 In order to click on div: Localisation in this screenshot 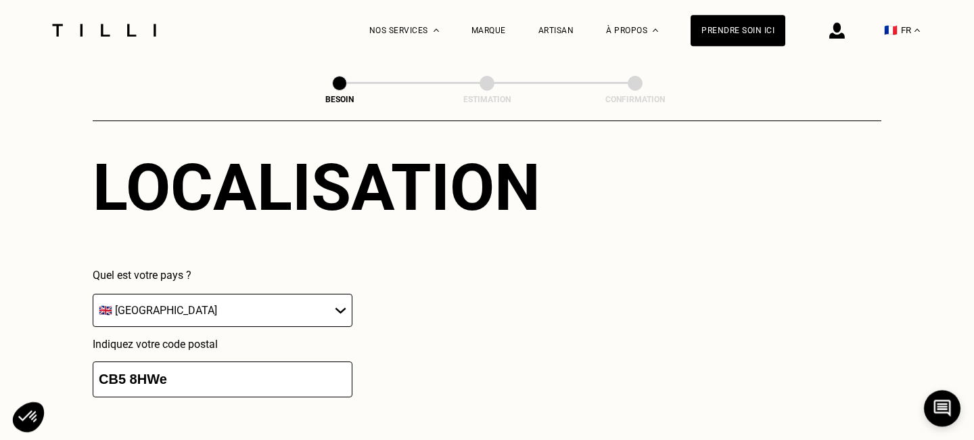, I will do `click(316, 187)`.